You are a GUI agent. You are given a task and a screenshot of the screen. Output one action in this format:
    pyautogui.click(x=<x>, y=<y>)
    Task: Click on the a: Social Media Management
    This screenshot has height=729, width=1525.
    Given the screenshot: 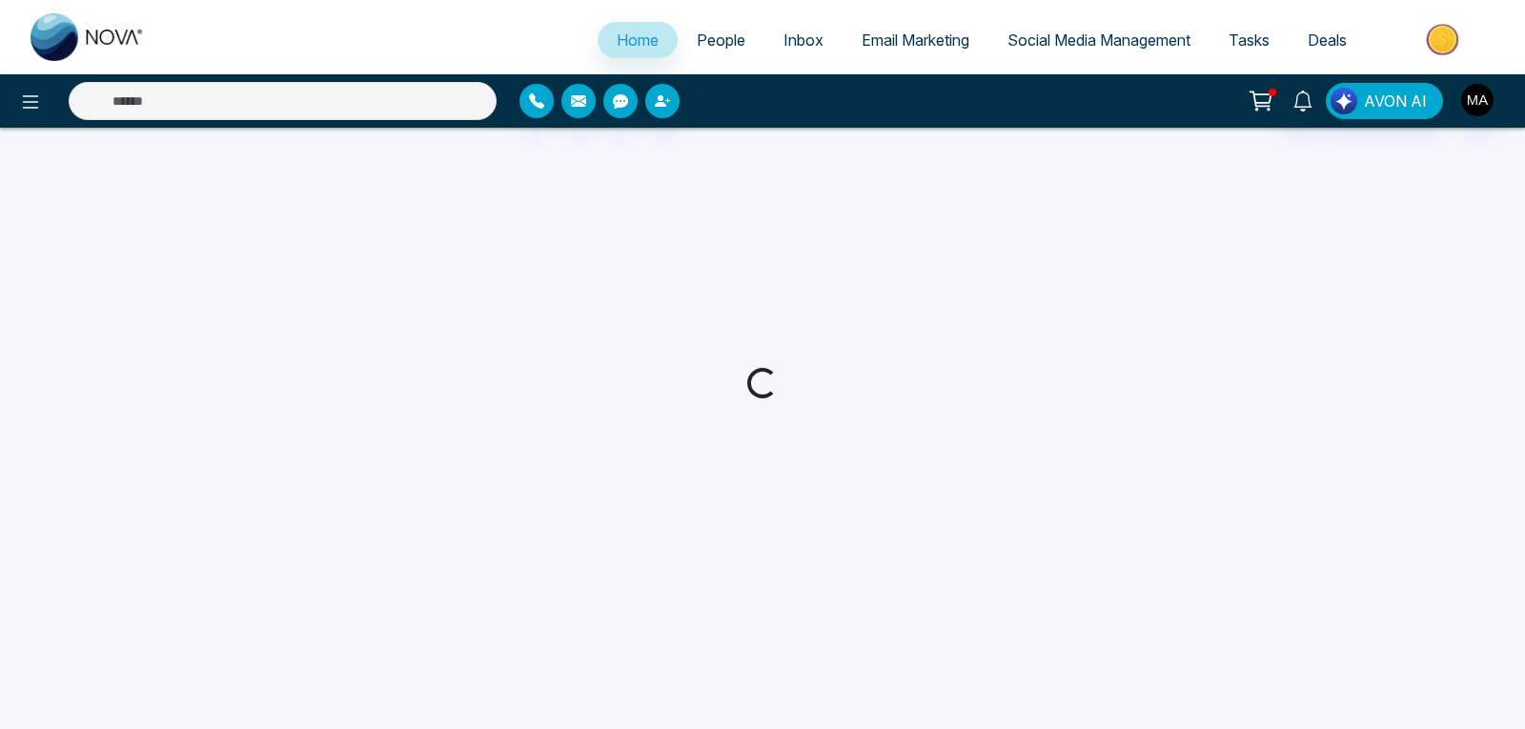 What is the action you would take?
    pyautogui.click(x=1099, y=40)
    